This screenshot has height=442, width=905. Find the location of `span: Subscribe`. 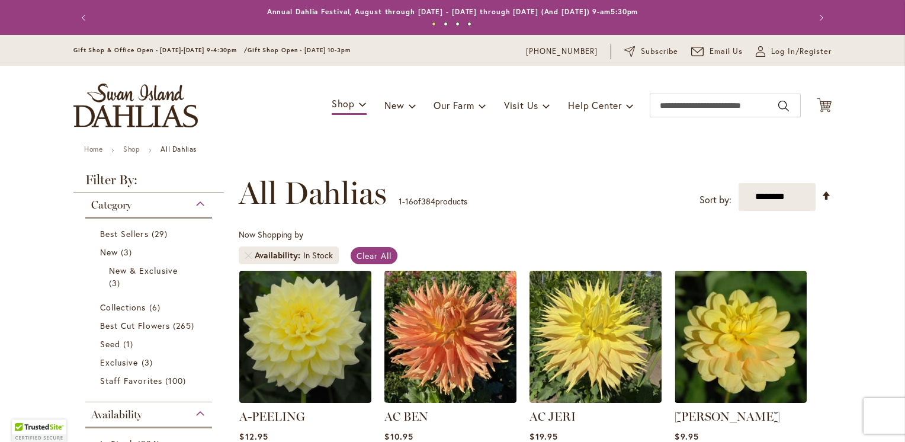

span: Subscribe is located at coordinates (659, 52).